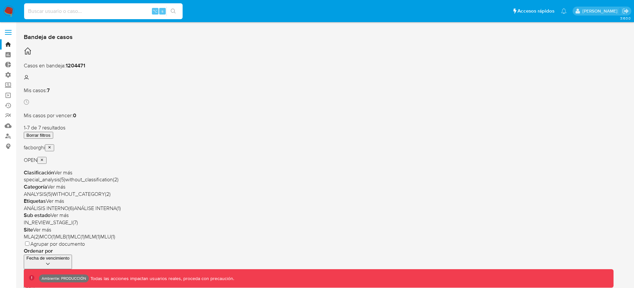  Describe the element at coordinates (103, 11) in the screenshot. I see `input: Buscar usuario o caso...` at that location.